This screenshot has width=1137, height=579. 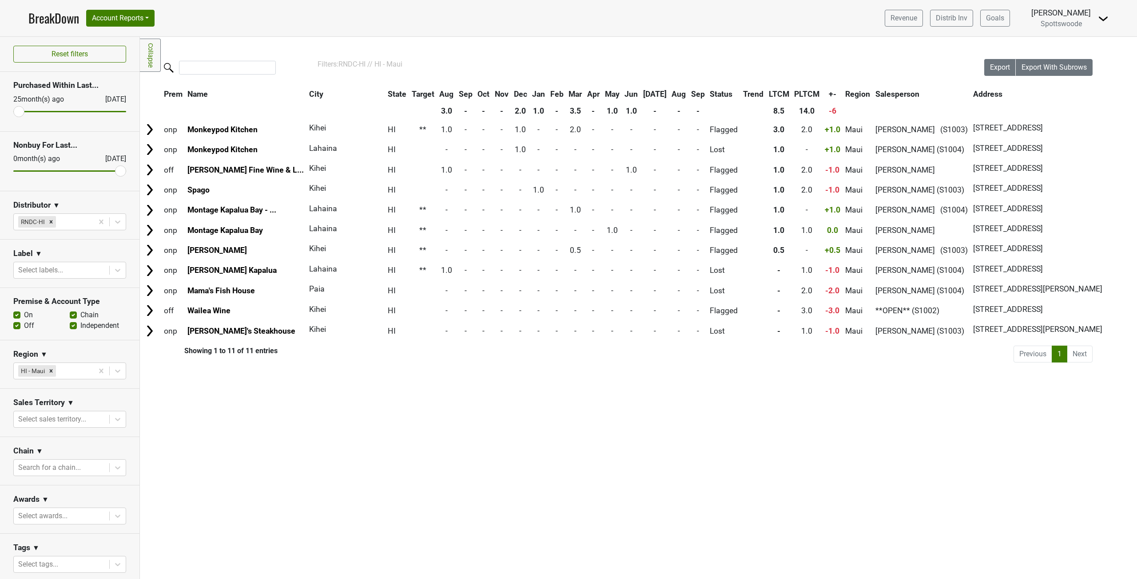 What do you see at coordinates (232, 210) in the screenshot?
I see `a: Montage Kapalua Bay - ...` at bounding box center [232, 210].